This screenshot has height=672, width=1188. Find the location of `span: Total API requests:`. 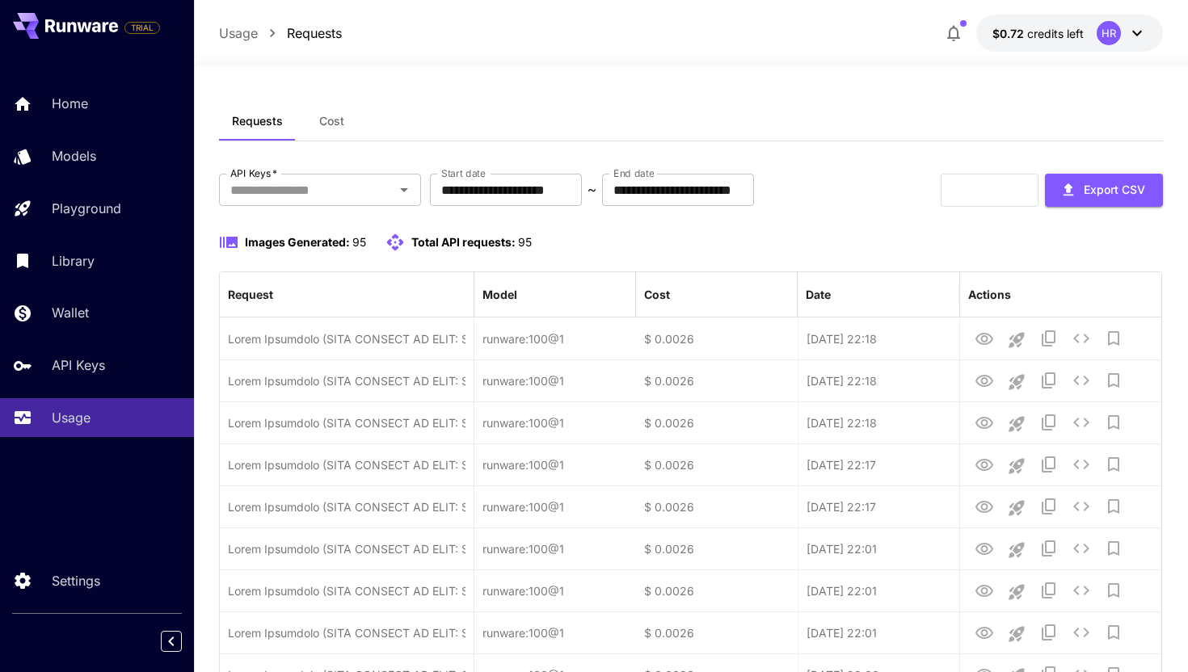

span: Total API requests: is located at coordinates (463, 242).